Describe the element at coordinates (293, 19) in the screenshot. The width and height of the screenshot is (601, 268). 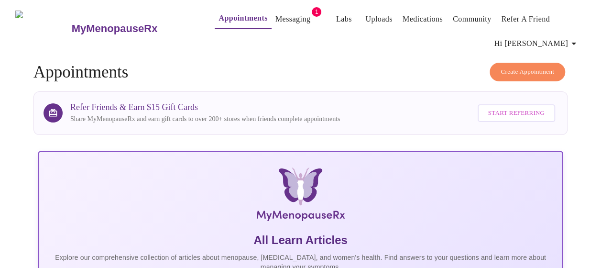
I see `a: Messaging` at that location.